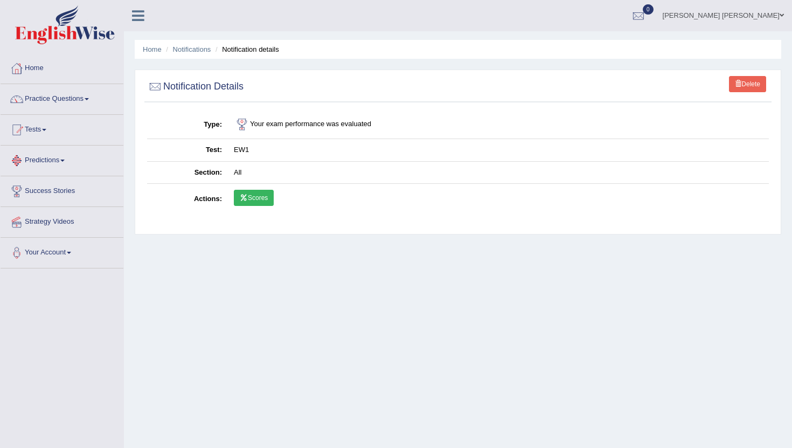  I want to click on a: Your Account, so click(62, 251).